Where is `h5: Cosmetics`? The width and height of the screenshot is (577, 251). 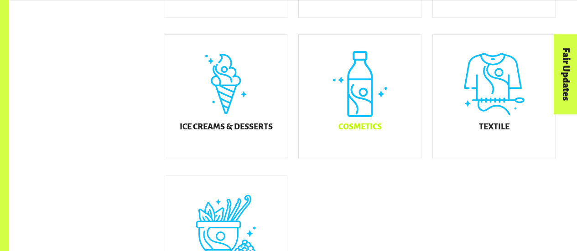
h5: Cosmetics is located at coordinates (360, 127).